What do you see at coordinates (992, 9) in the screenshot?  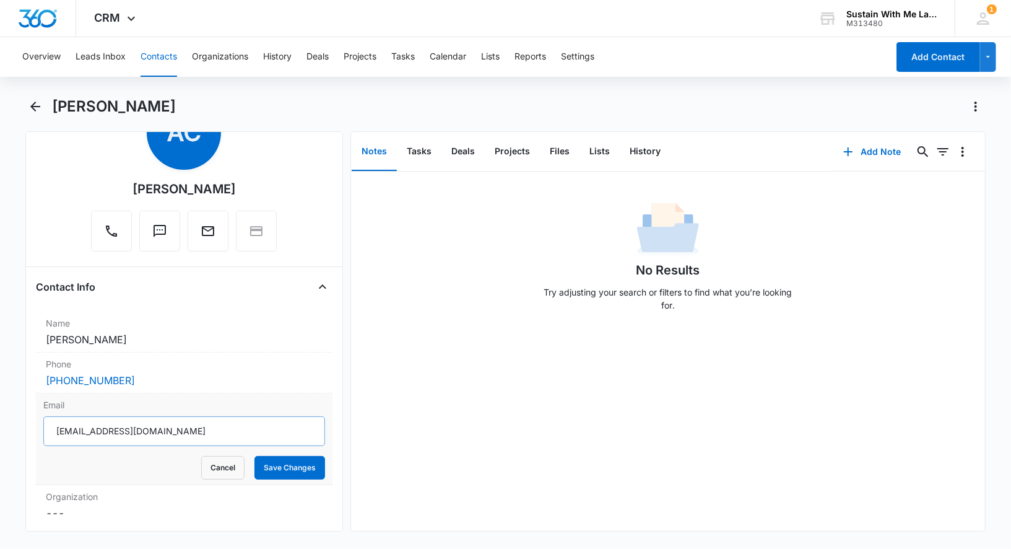 I see `div: notifications count` at bounding box center [992, 9].